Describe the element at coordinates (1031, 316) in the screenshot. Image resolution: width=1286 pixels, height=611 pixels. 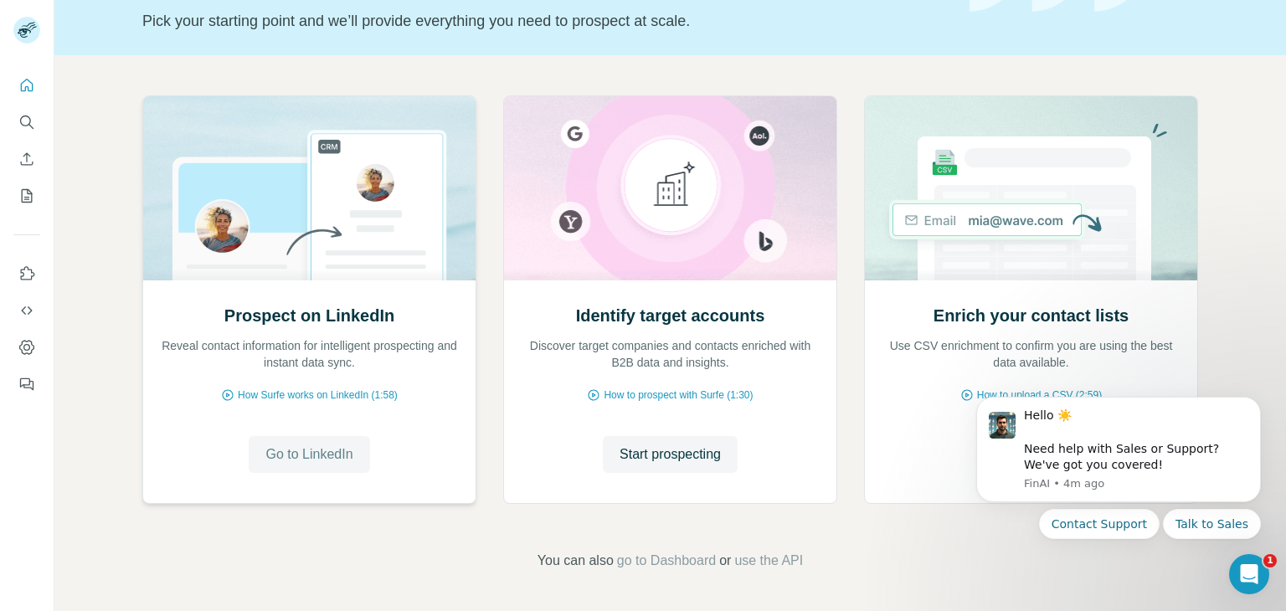
I see `h2: Enrich your contact lists` at that location.